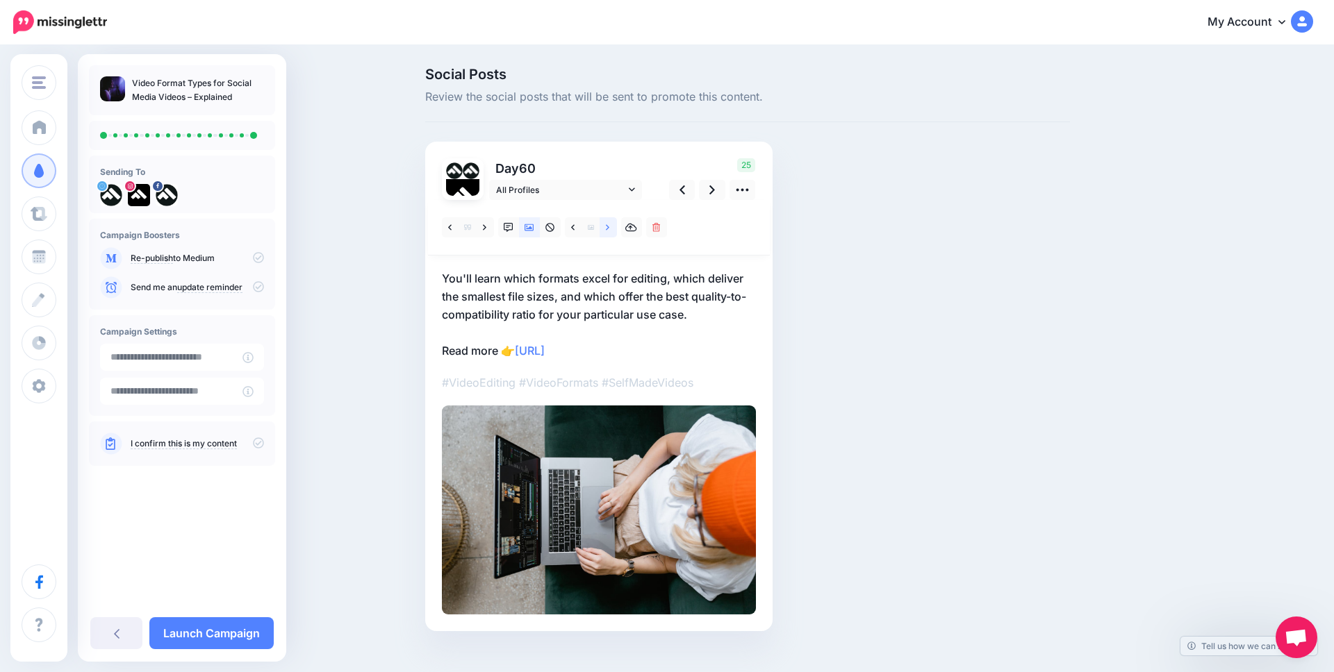 This screenshot has height=672, width=1334. I want to click on p: Day, so click(566, 168).